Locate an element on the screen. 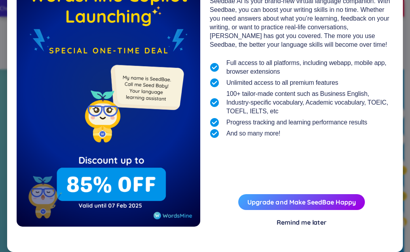 The width and height of the screenshot is (410, 252). a: Upgrade and Make SeedBae Happy is located at coordinates (301, 202).